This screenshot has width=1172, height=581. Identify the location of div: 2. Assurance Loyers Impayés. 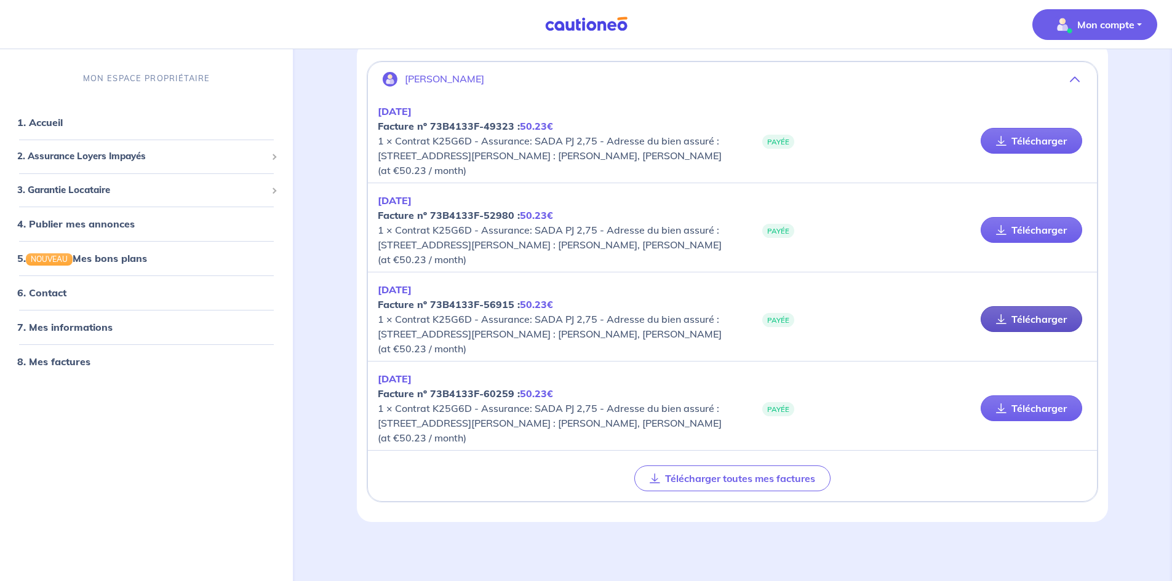
(146, 156).